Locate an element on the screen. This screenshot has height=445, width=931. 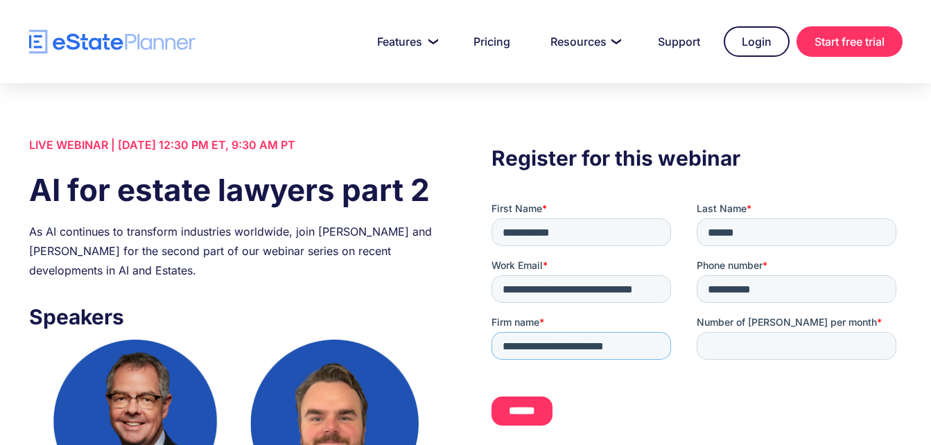
h3: Register for this webinar is located at coordinates (697, 158).